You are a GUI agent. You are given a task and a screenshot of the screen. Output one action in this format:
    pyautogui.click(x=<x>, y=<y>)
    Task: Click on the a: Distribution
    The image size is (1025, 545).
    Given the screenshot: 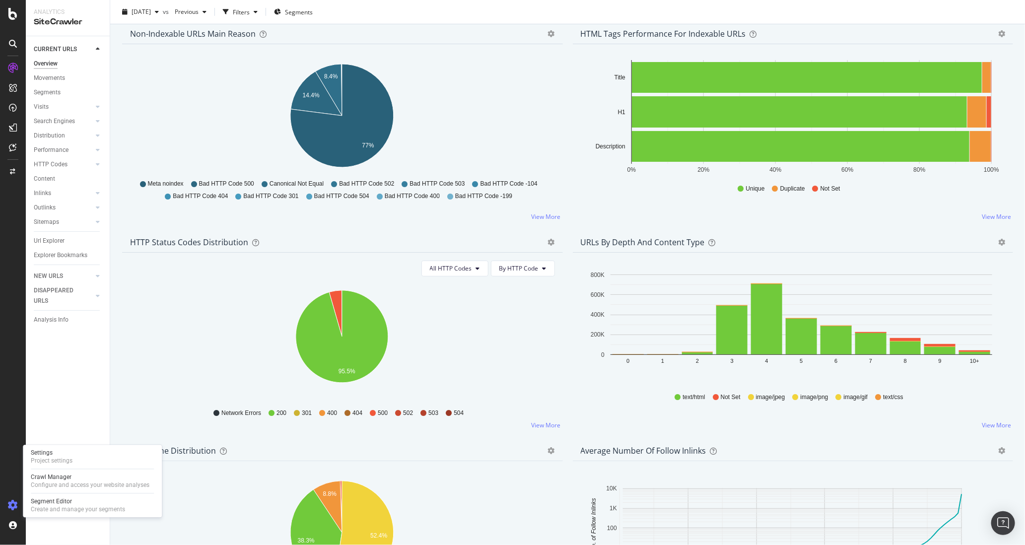 What is the action you would take?
    pyautogui.click(x=63, y=135)
    